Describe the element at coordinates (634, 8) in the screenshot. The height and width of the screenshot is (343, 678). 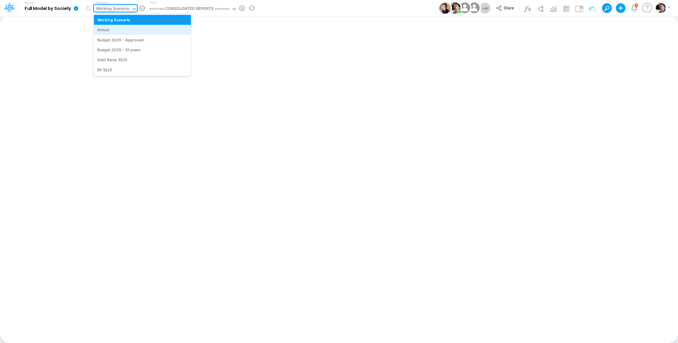
I see `a: Notifications` at that location.